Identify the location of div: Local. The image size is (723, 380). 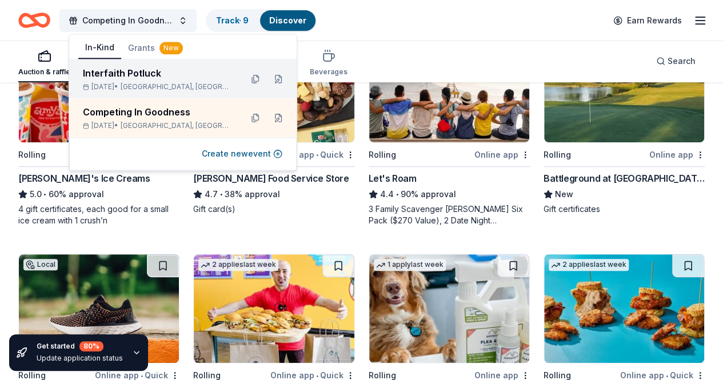
(41, 264).